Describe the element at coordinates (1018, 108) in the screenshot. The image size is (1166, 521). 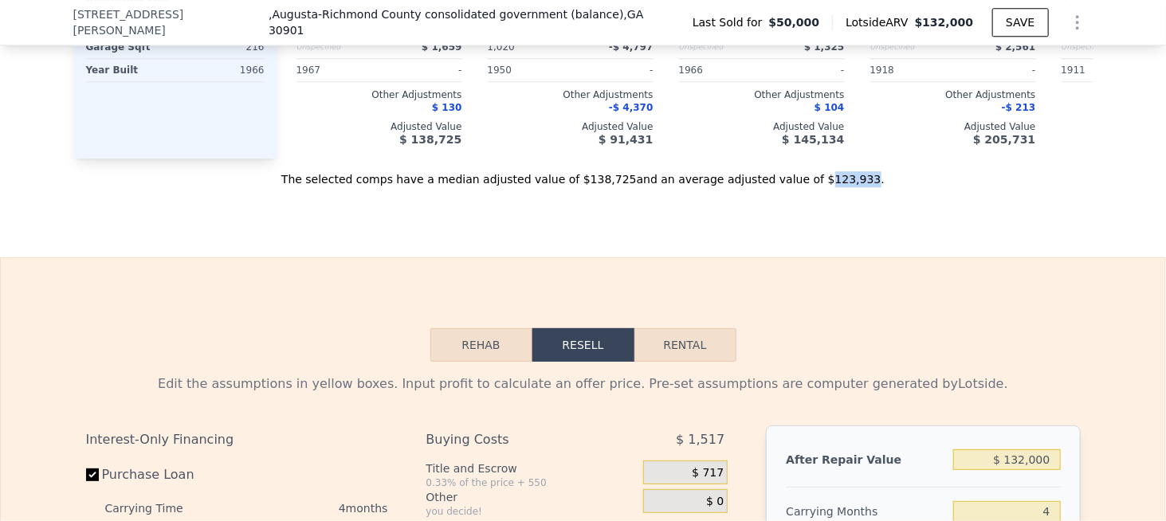
I see `span: -$ 213` at that location.